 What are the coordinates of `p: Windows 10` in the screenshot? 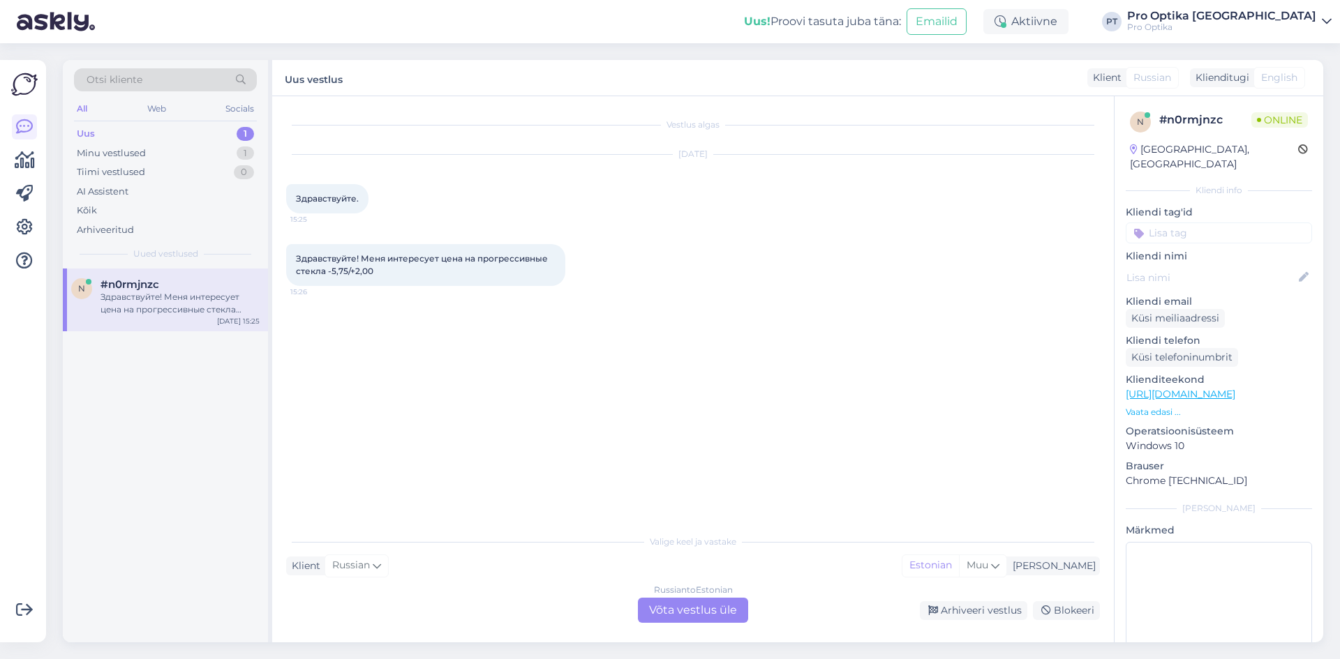 It's located at (1218, 446).